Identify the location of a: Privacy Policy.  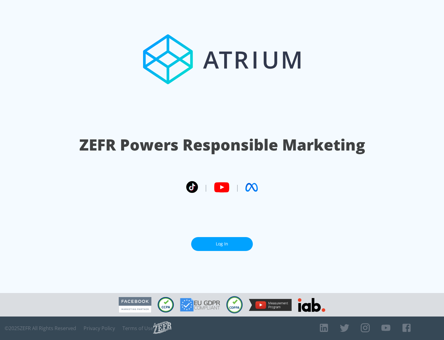
(99, 328).